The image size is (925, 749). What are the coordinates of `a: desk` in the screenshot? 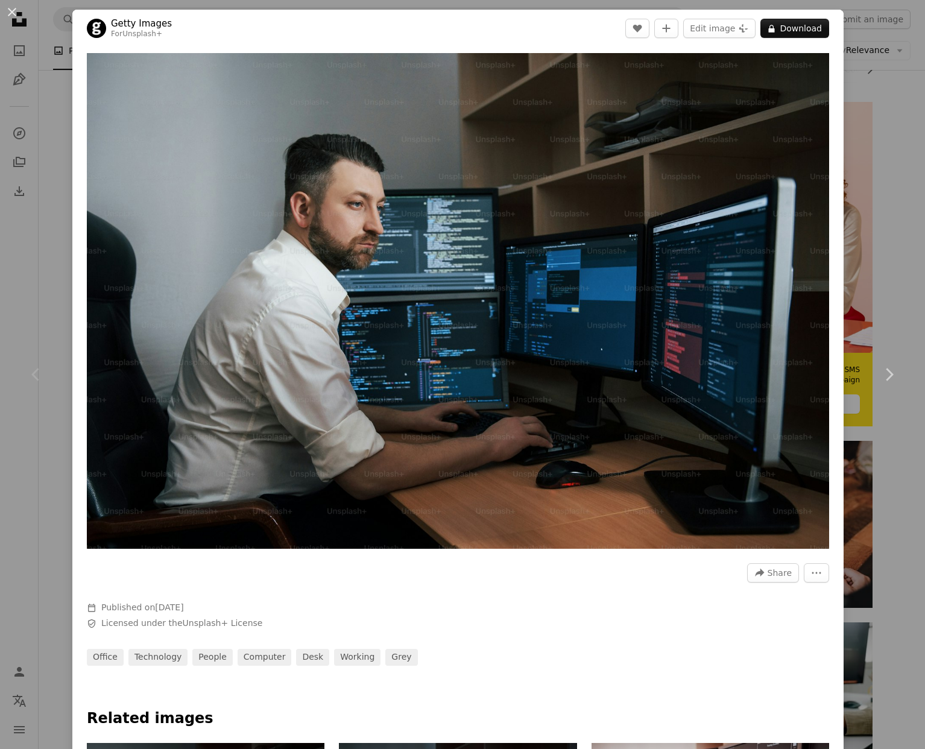 It's located at (312, 657).